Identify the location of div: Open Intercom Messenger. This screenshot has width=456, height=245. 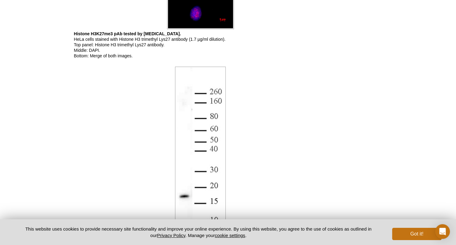
(442, 232).